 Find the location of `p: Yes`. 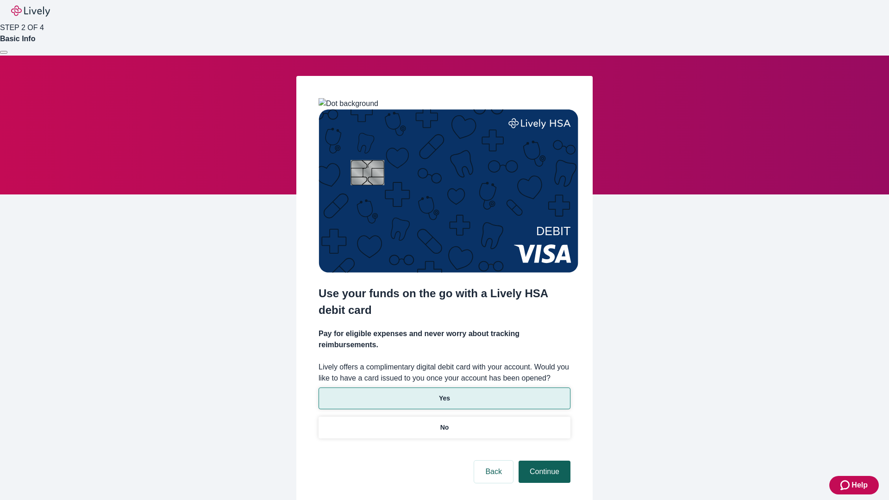

p: Yes is located at coordinates (444, 398).